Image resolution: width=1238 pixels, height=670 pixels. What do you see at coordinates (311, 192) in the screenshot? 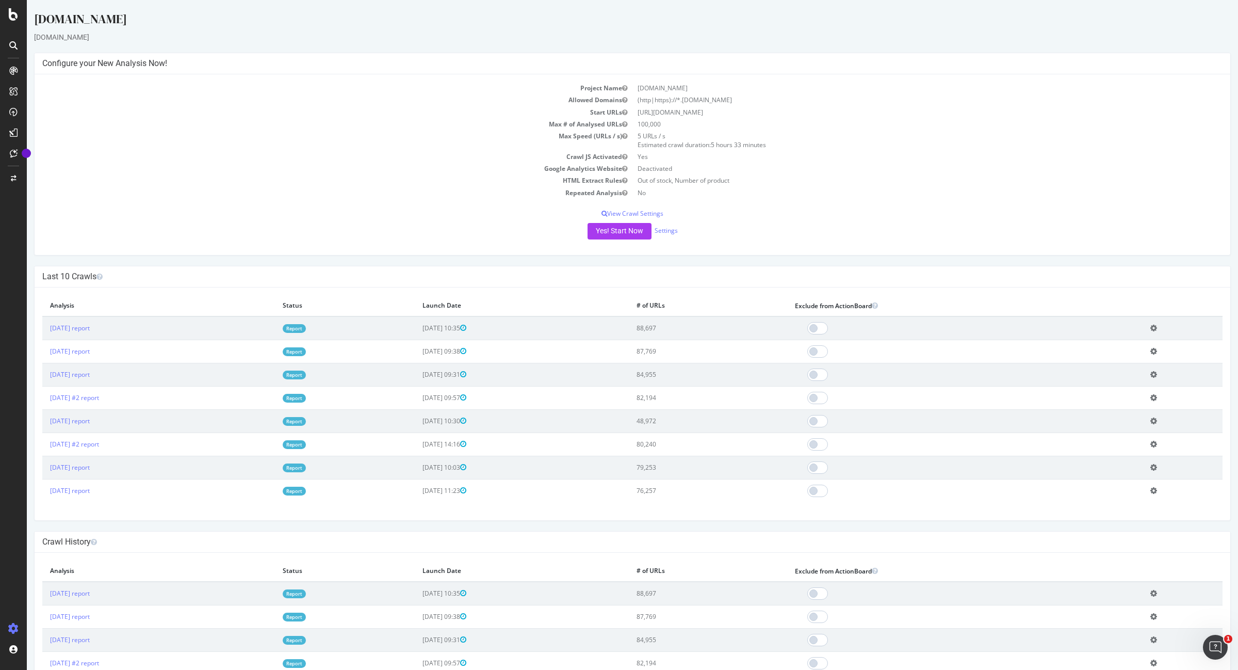
I see `td: Repeated Analysis` at bounding box center [311, 192].